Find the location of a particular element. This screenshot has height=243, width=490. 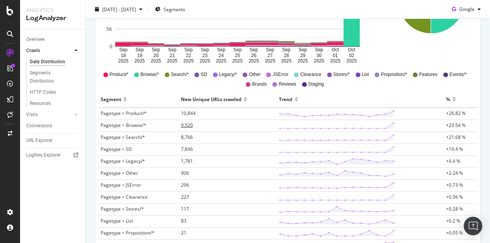

span: +2.24 % is located at coordinates (454, 173).